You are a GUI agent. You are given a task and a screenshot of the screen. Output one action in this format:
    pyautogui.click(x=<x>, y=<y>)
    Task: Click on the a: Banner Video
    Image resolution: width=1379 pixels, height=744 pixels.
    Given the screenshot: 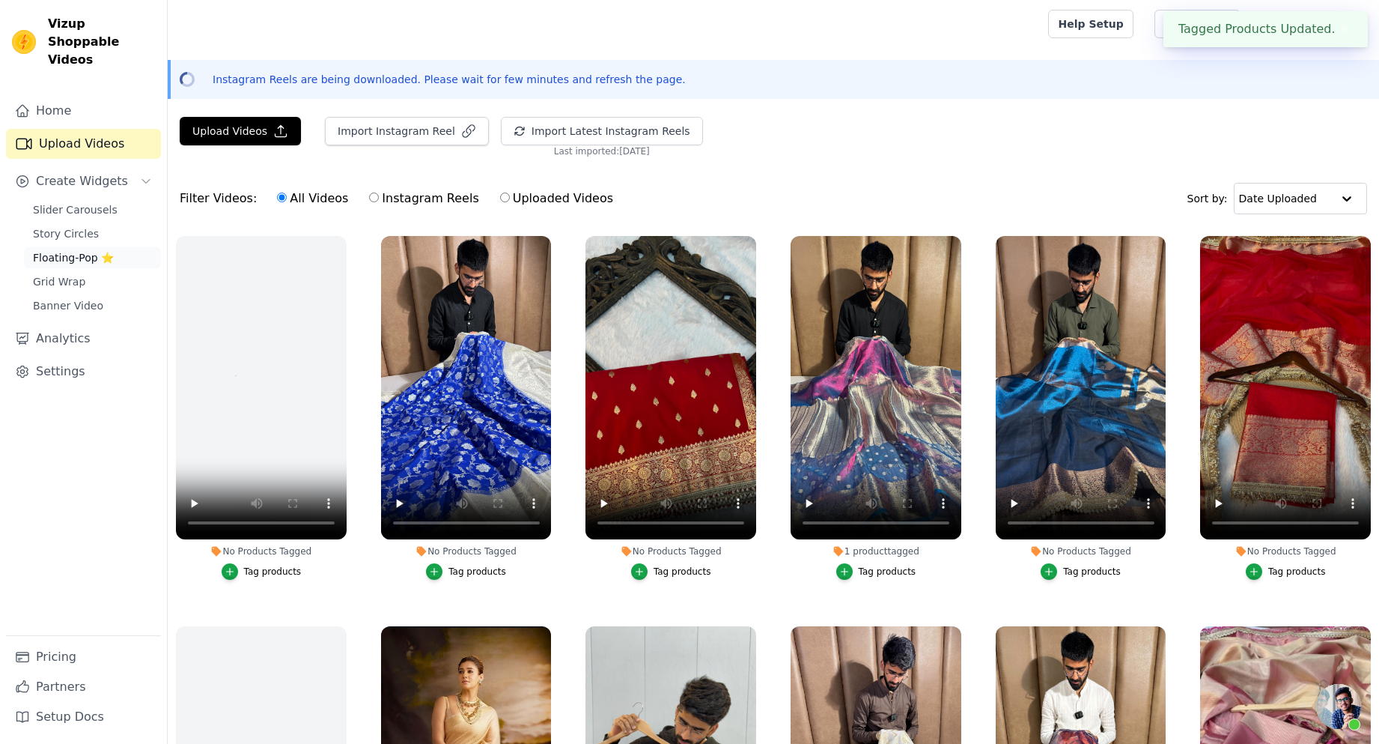 What is the action you would take?
    pyautogui.click(x=92, y=306)
    